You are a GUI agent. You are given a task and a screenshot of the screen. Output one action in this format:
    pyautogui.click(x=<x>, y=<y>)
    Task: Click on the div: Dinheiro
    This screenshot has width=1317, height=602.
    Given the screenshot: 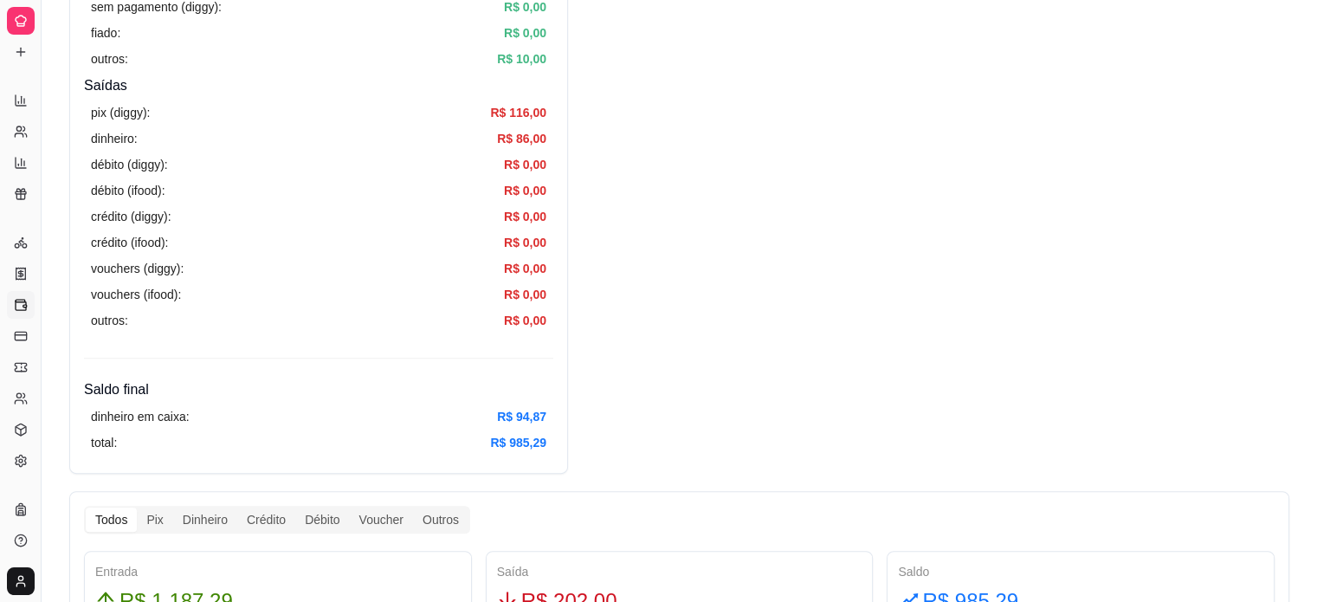 What is the action you would take?
    pyautogui.click(x=205, y=519)
    